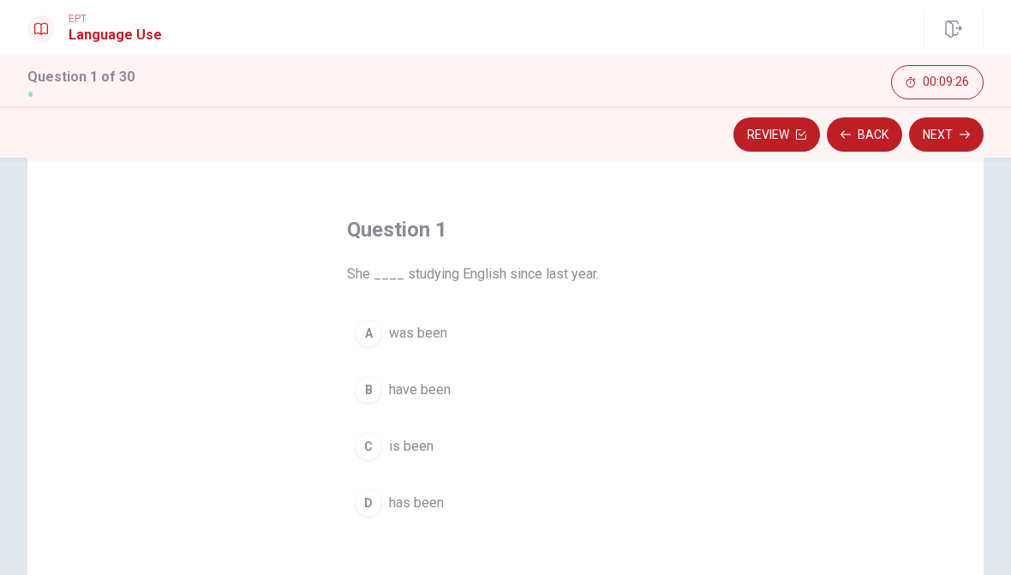 This screenshot has height=575, width=1011. Describe the element at coordinates (82, 77) in the screenshot. I see `h1: Question 1 of 30` at that location.